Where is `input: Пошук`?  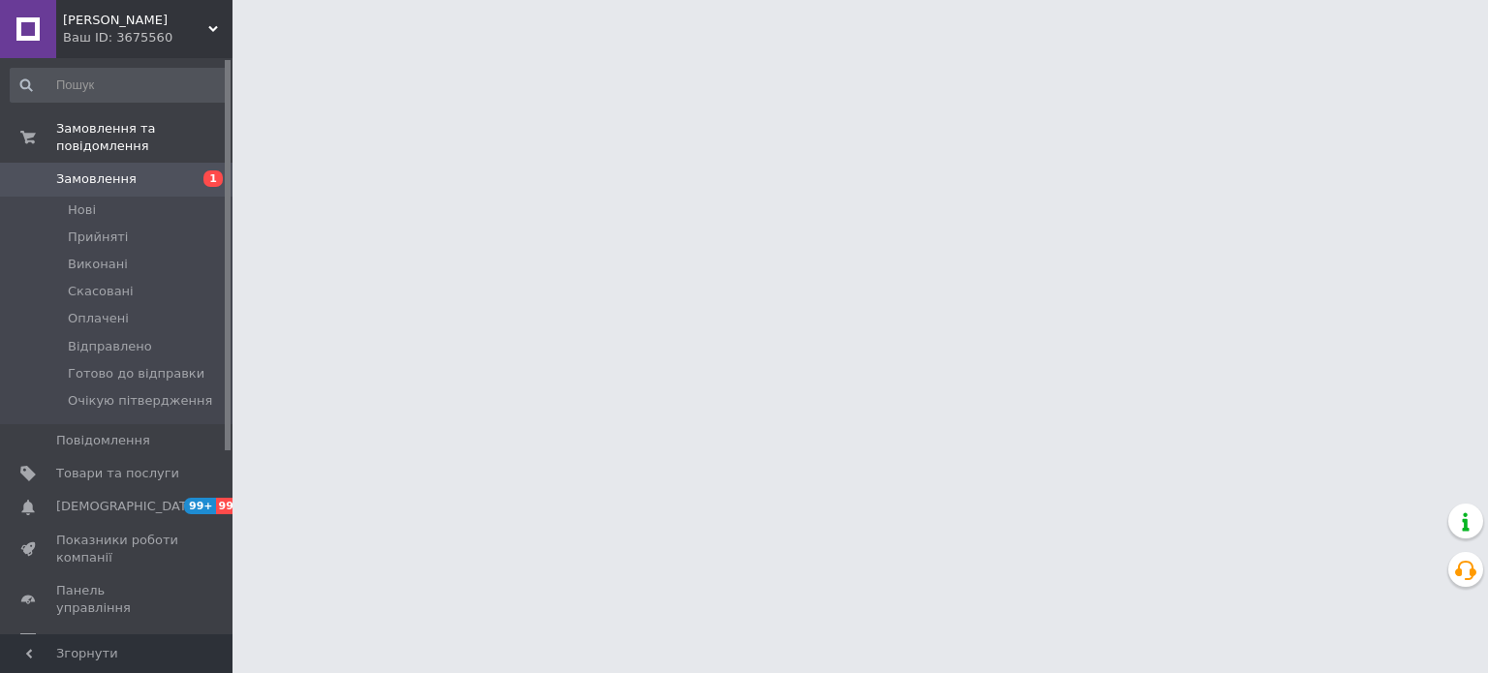 input: Пошук is located at coordinates (119, 85).